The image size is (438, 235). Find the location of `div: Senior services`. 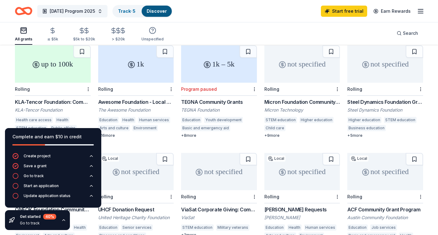

div: Senior services is located at coordinates (137, 227).